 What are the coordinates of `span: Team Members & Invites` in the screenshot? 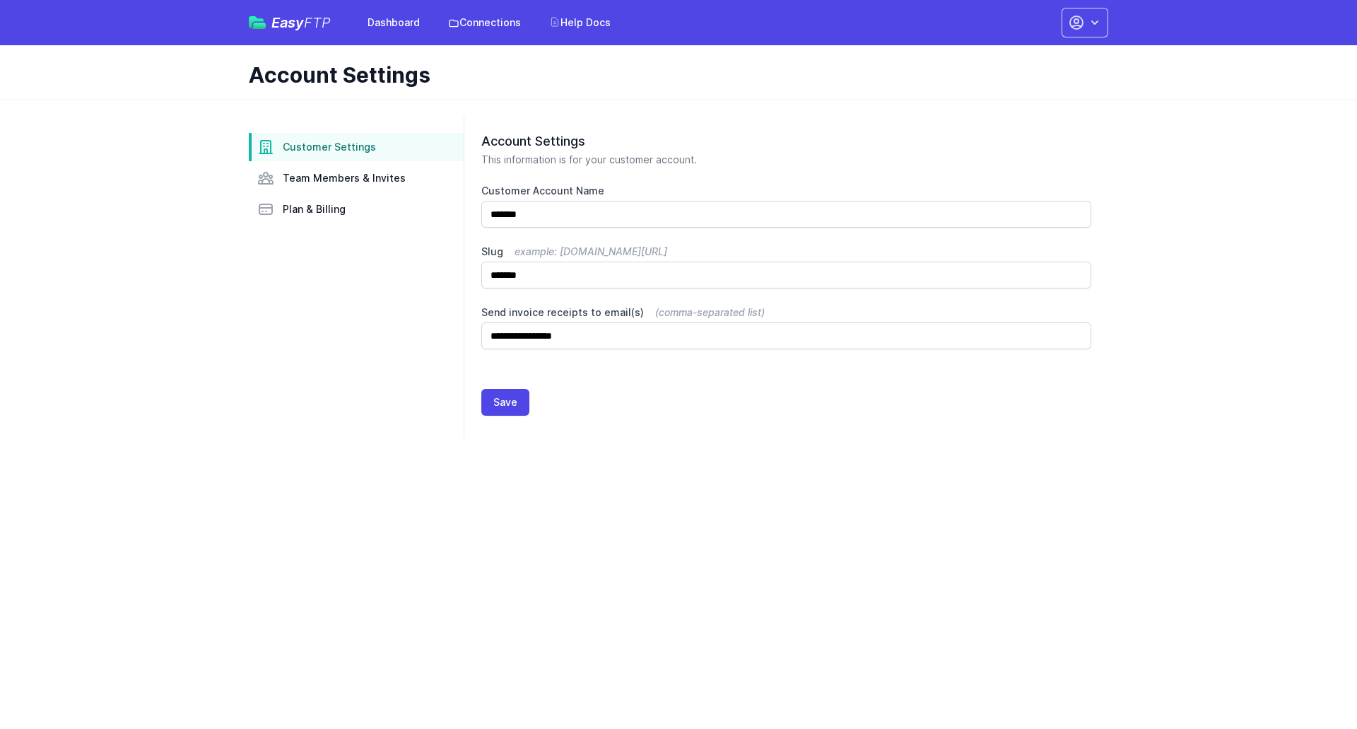 It's located at (344, 178).